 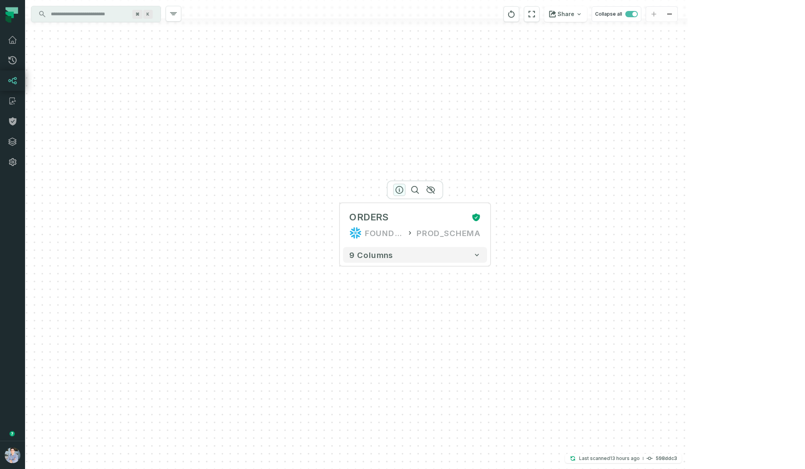 What do you see at coordinates (609, 458) in the screenshot?
I see `p: Last scanned` at bounding box center [609, 458].